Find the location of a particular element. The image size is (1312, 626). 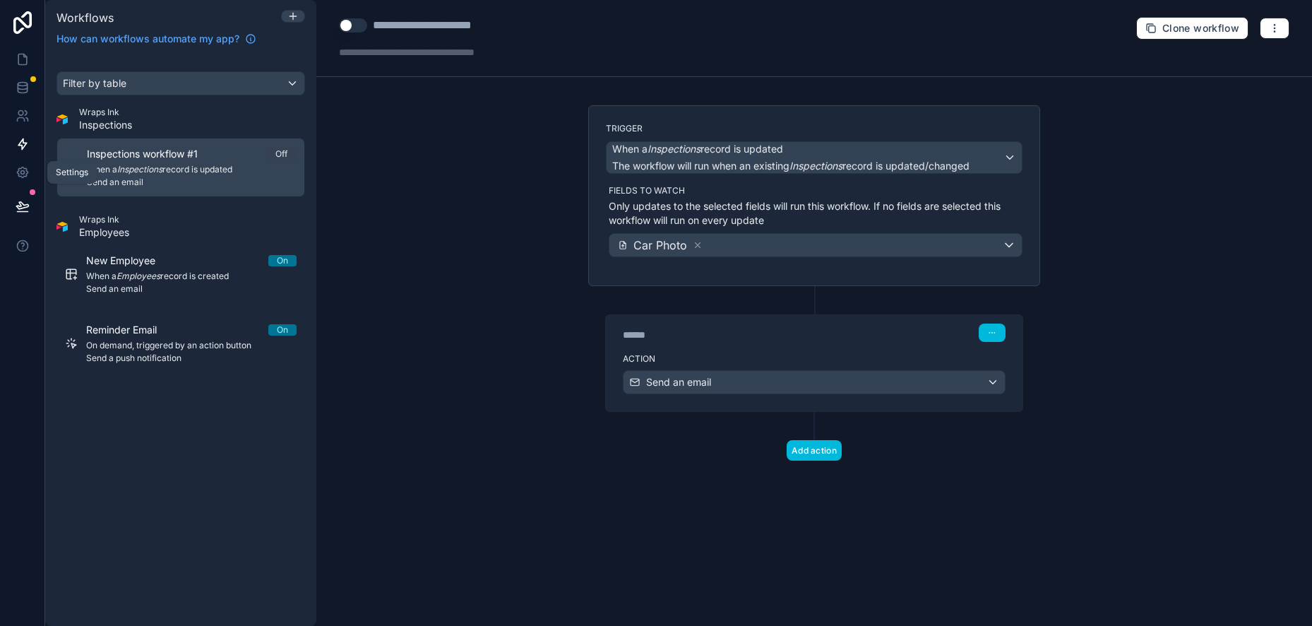

button: Clone workflow is located at coordinates (1192, 28).